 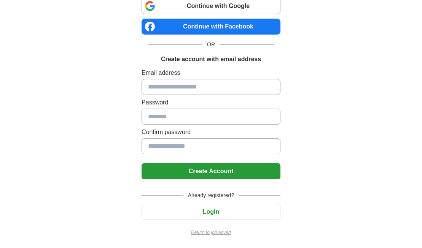 I want to click on span: OR, so click(x=211, y=45).